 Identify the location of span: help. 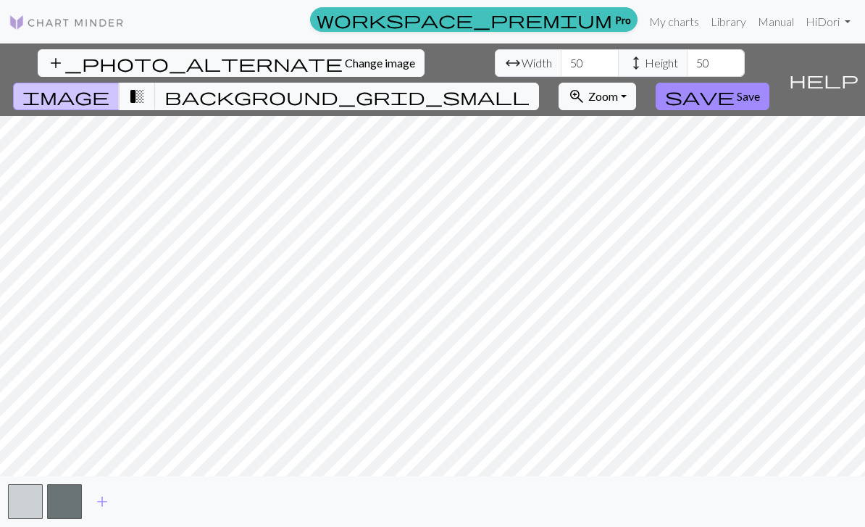
(824, 80).